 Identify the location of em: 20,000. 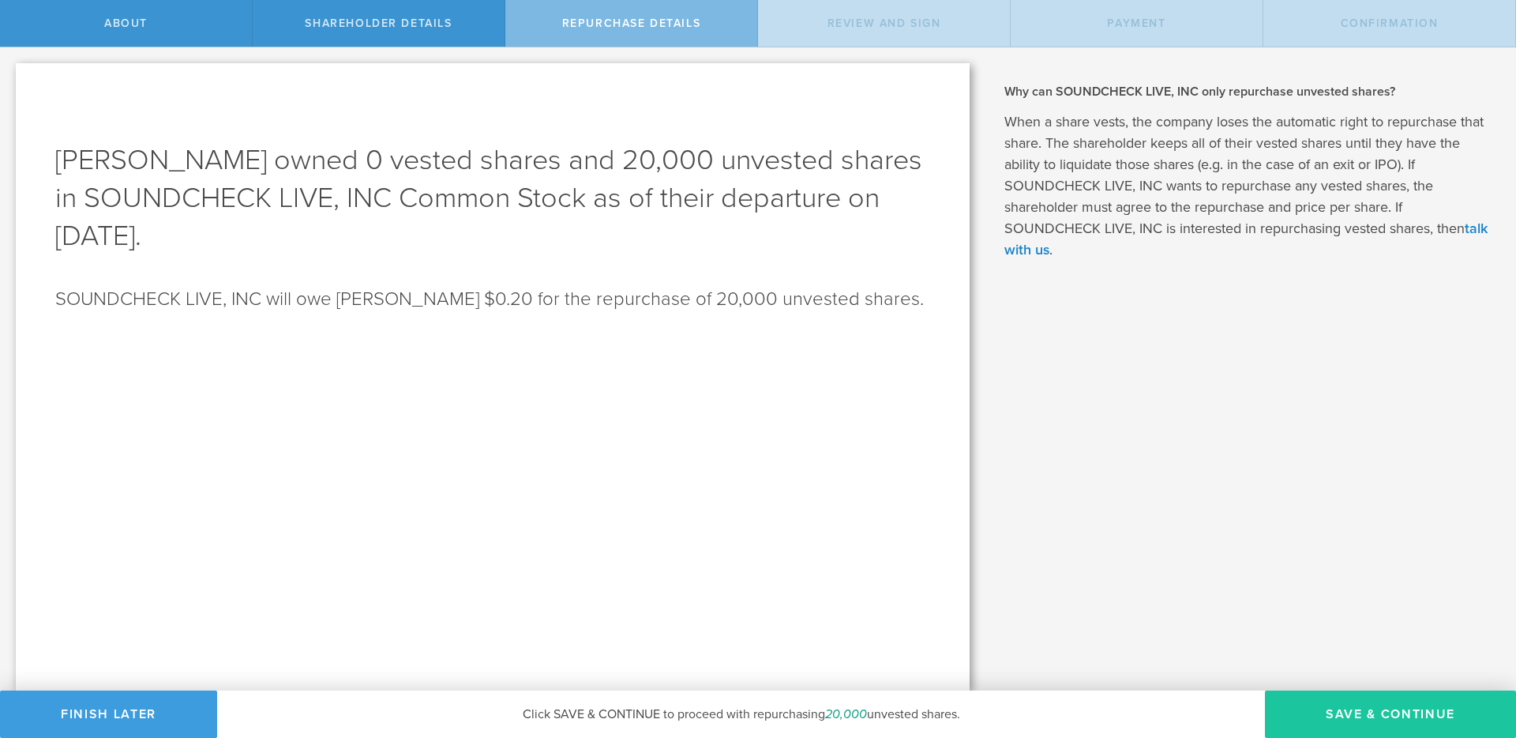
(846, 714).